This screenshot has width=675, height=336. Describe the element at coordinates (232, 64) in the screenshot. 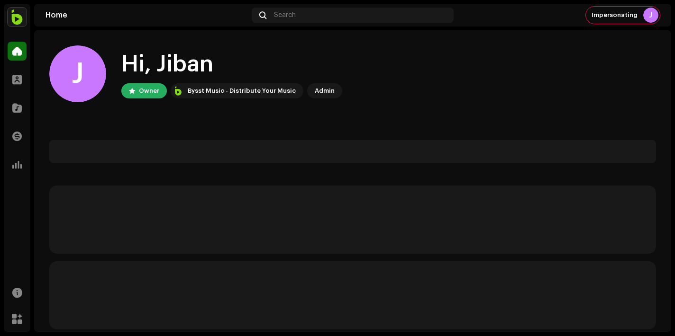

I see `div: Hi, Jiban` at that location.